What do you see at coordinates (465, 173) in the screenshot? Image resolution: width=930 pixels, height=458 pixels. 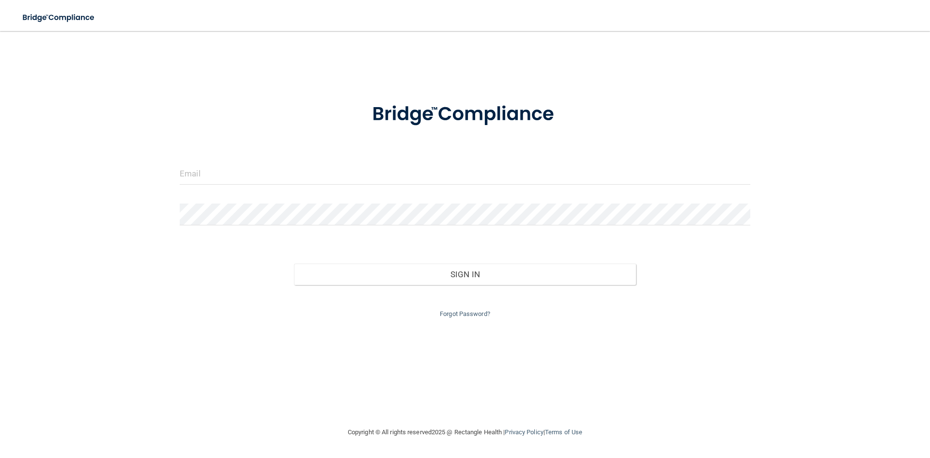 I see `input: Email` at bounding box center [465, 173].